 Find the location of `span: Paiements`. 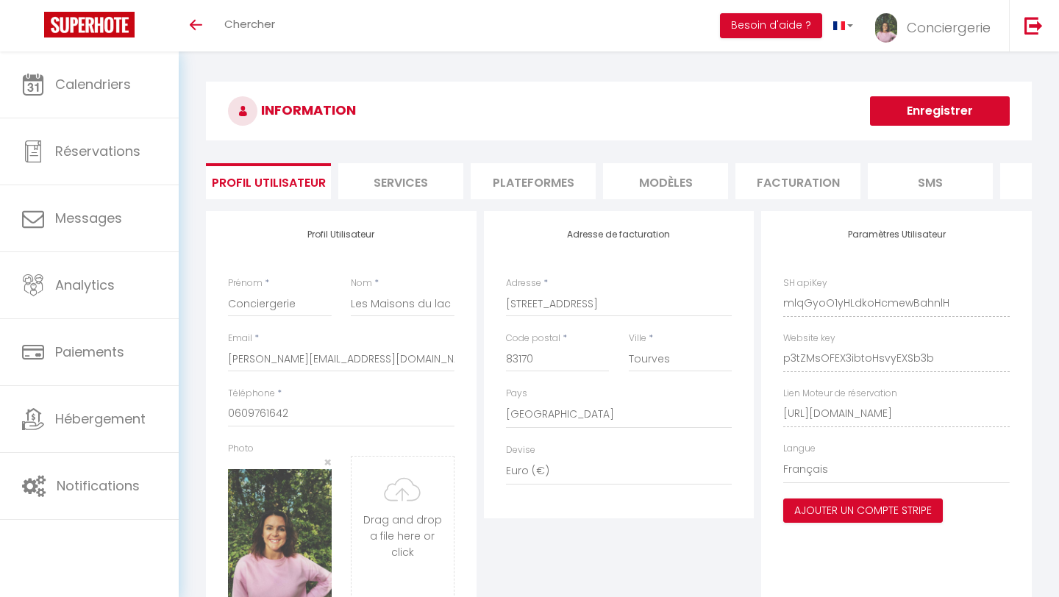

span: Paiements is located at coordinates (90, 352).